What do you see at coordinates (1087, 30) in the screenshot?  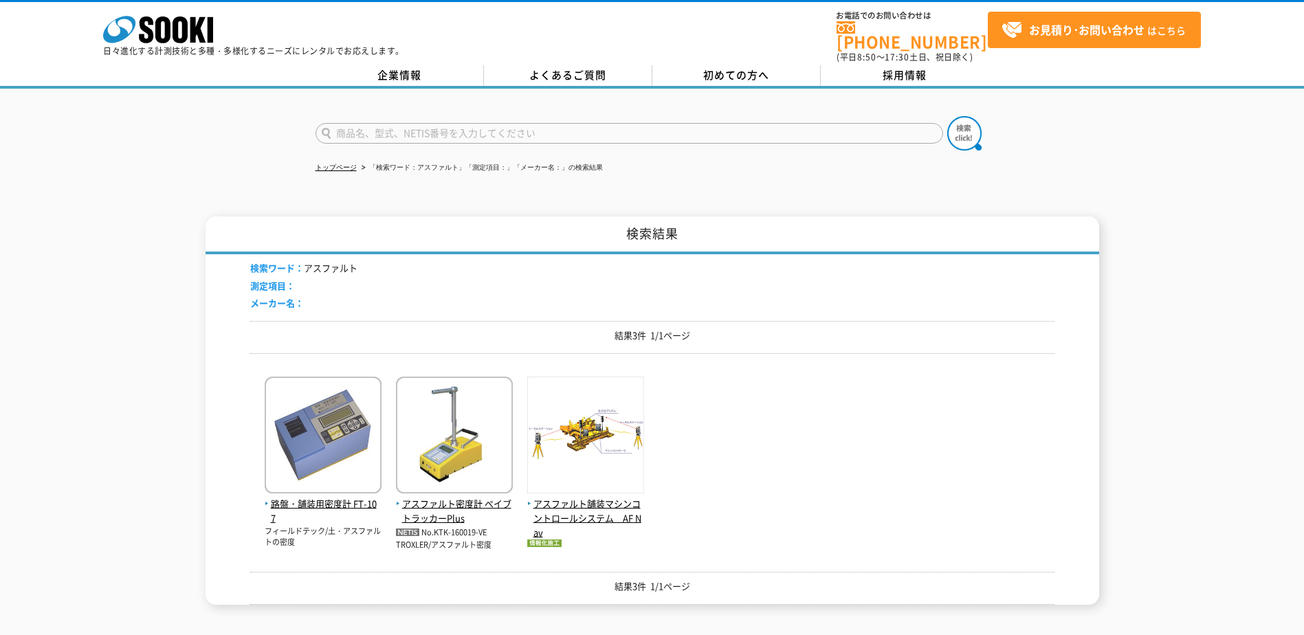 I see `strong: お見積り･お問い合わせ` at bounding box center [1087, 30].